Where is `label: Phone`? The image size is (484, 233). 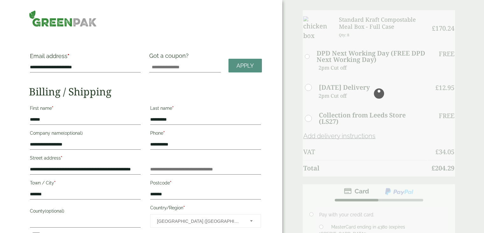
label: Phone is located at coordinates (206, 134).